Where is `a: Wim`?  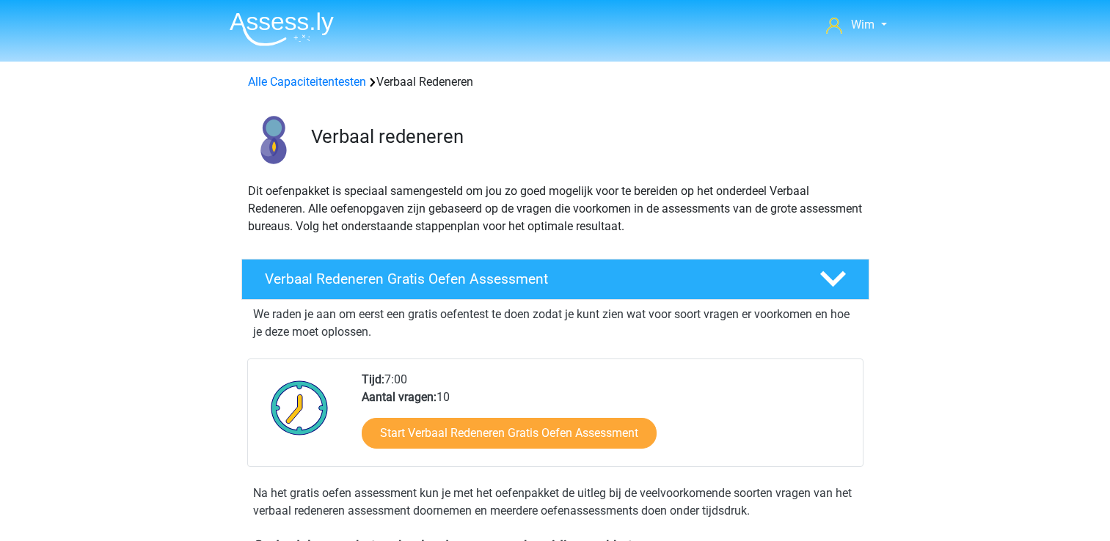 a: Wim is located at coordinates (856, 25).